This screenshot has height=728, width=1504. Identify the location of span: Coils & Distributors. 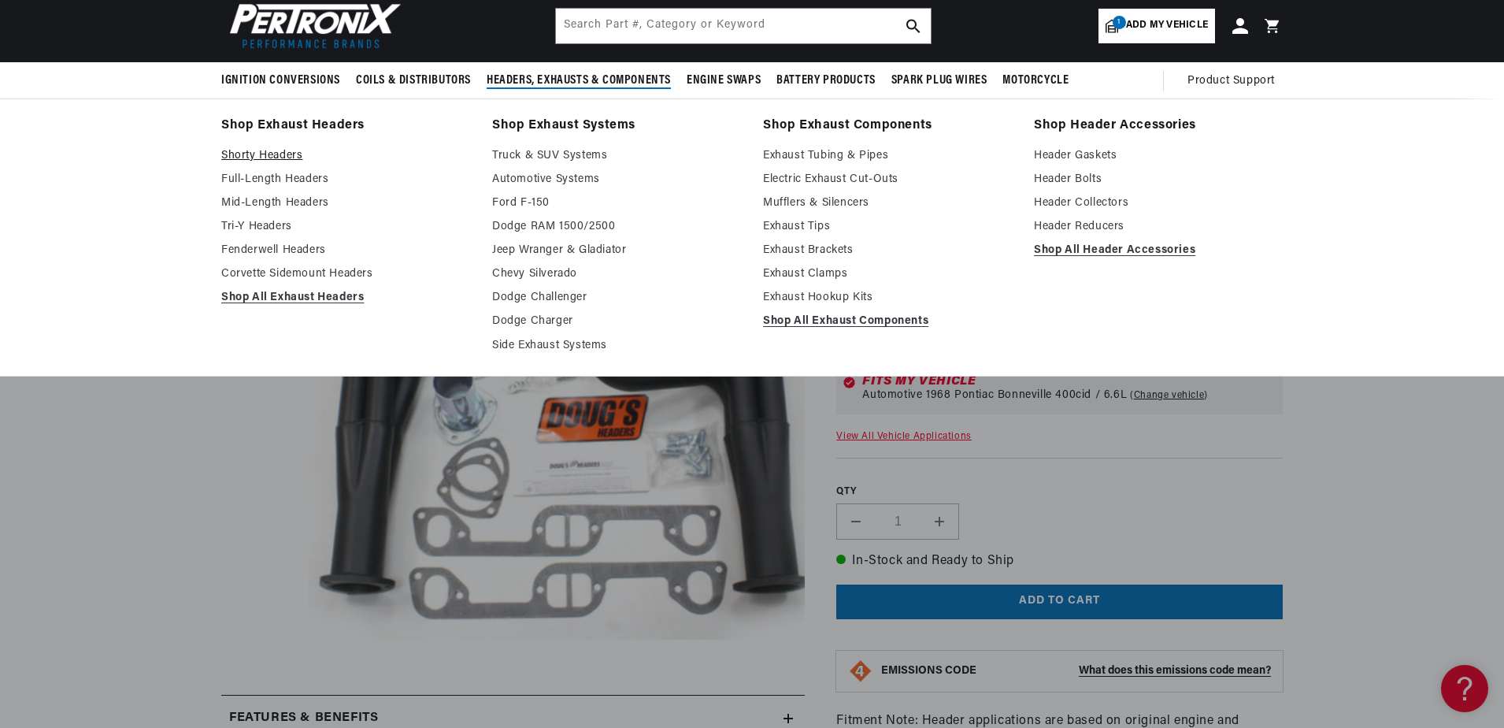
(413, 80).